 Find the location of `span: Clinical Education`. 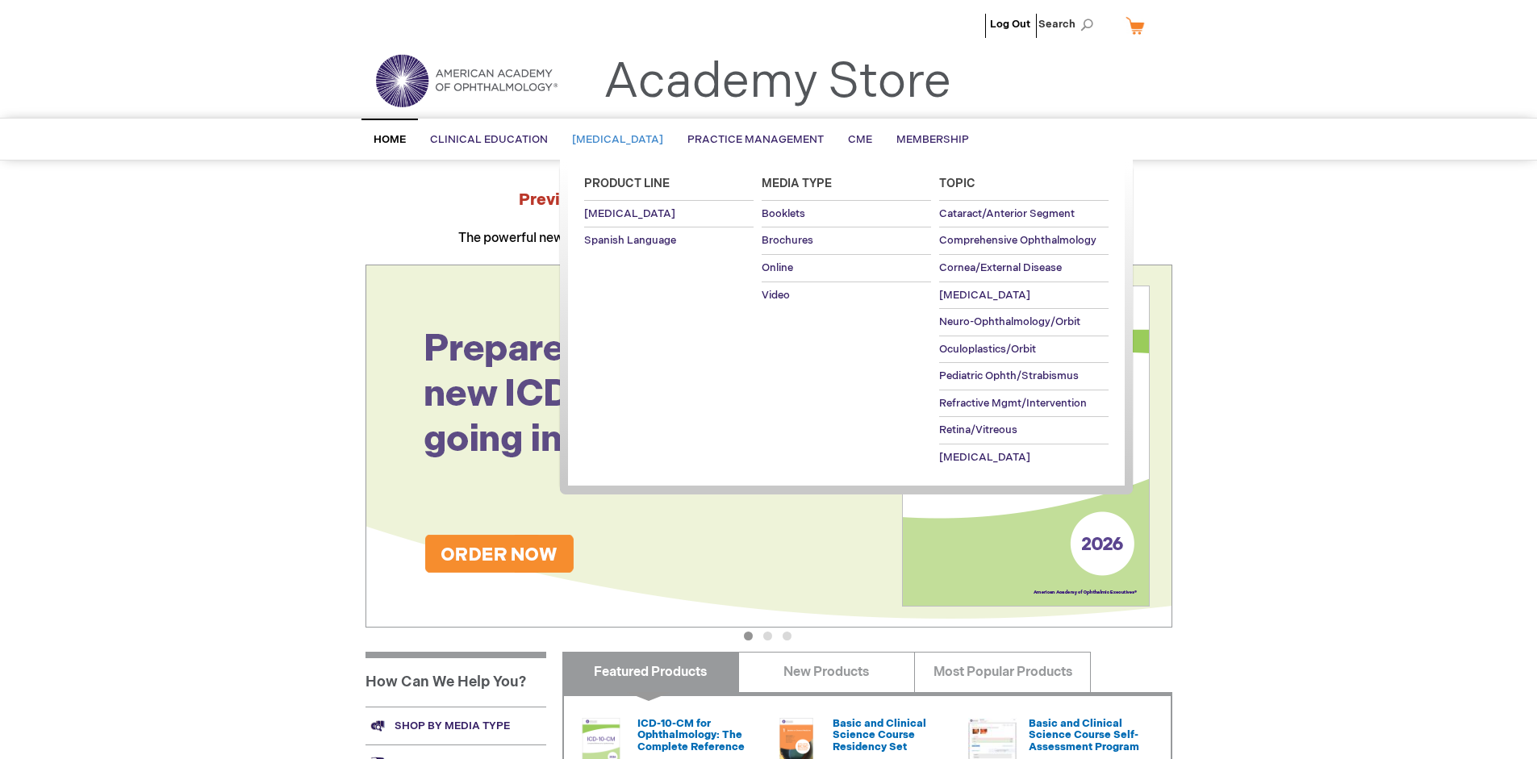

span: Clinical Education is located at coordinates (489, 140).